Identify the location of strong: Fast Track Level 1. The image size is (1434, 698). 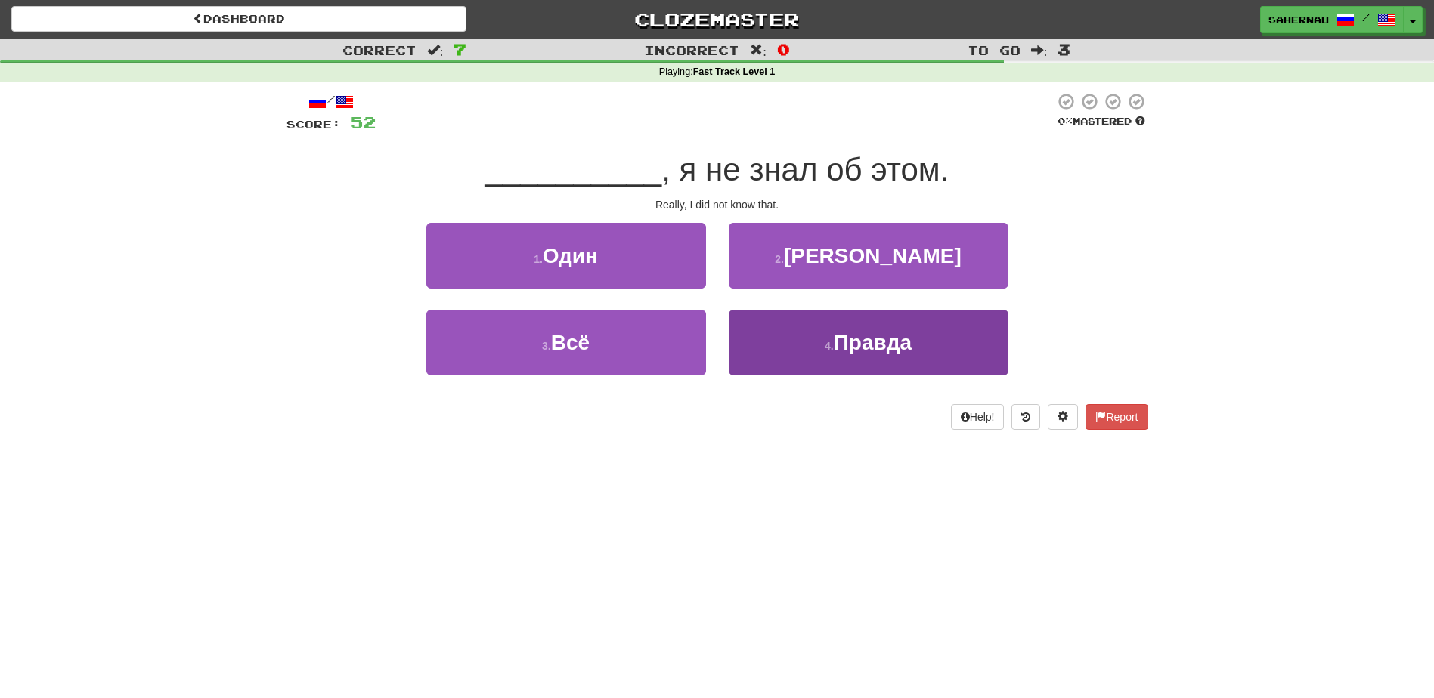
(734, 72).